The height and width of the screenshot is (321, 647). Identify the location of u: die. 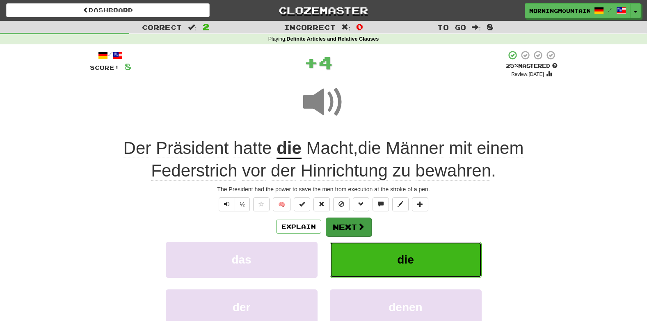
(289, 148).